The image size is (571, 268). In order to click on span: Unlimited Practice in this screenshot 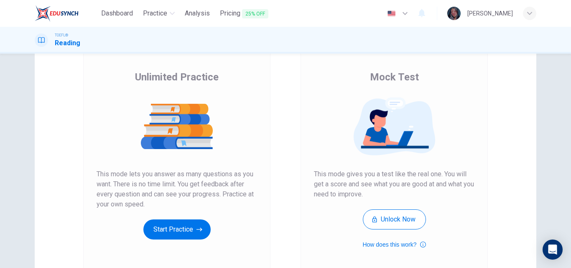, I will do `click(177, 77)`.